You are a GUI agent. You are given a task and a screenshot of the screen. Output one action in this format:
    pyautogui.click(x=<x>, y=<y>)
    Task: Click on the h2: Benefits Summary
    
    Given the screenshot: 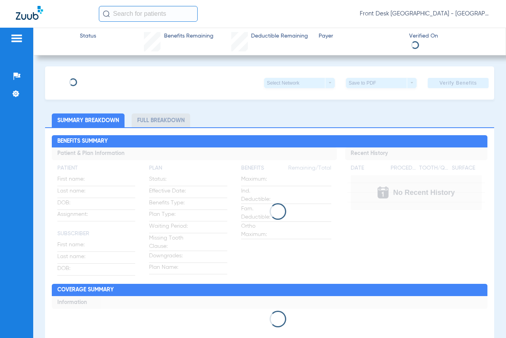 What is the action you would take?
    pyautogui.click(x=269, y=142)
    